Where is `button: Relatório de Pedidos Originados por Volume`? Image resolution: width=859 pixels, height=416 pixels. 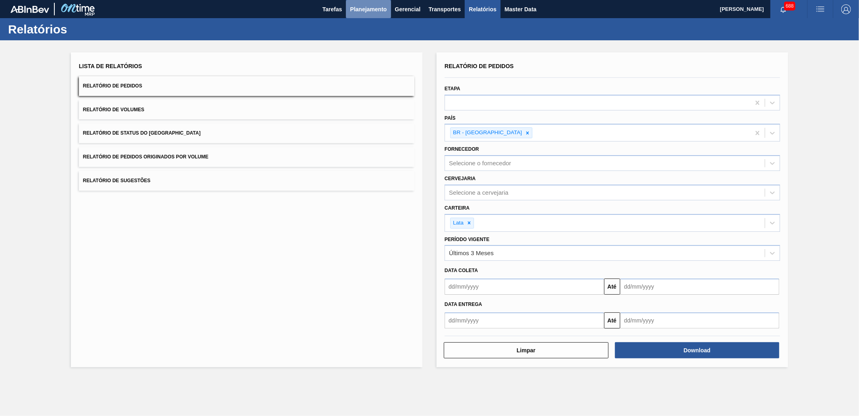
button: Relatório de Pedidos Originados por Volume is located at coordinates (246, 157).